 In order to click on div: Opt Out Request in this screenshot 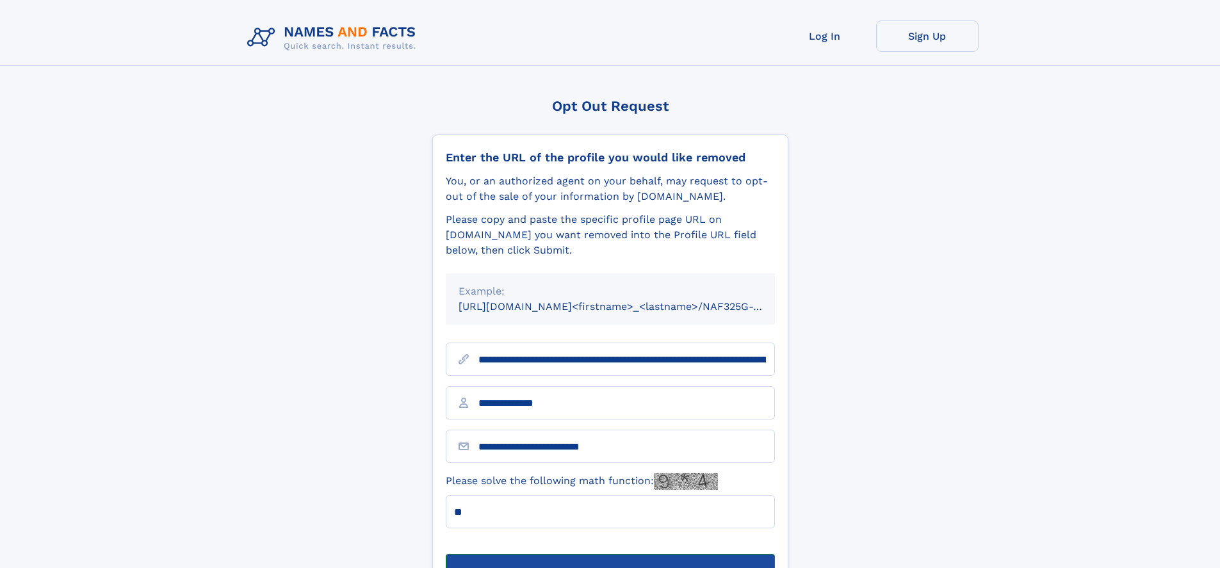, I will do `click(610, 106)`.